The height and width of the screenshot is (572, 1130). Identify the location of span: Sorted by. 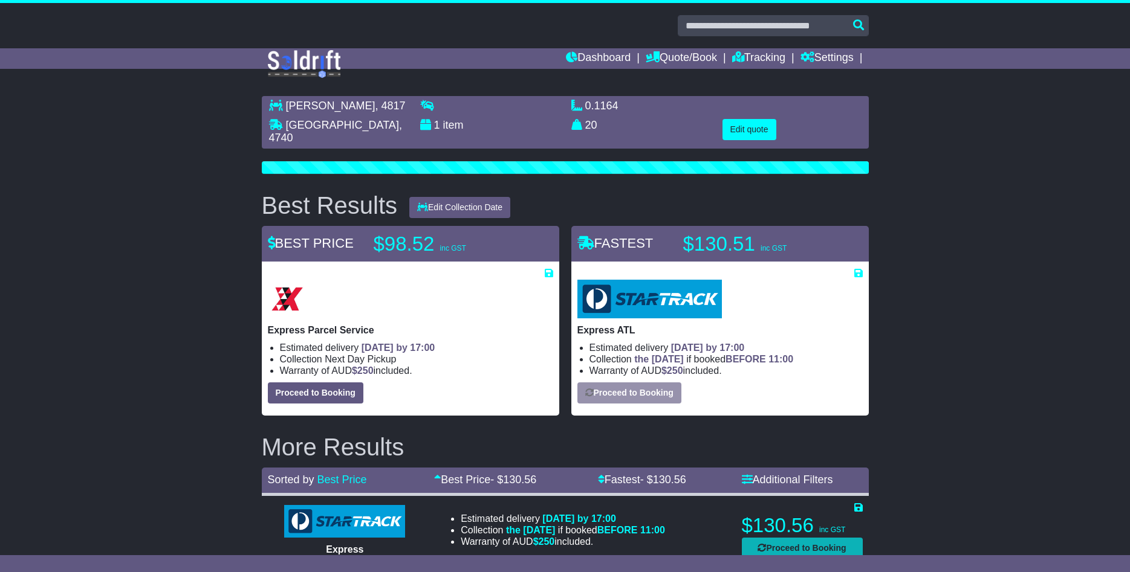
(291, 480).